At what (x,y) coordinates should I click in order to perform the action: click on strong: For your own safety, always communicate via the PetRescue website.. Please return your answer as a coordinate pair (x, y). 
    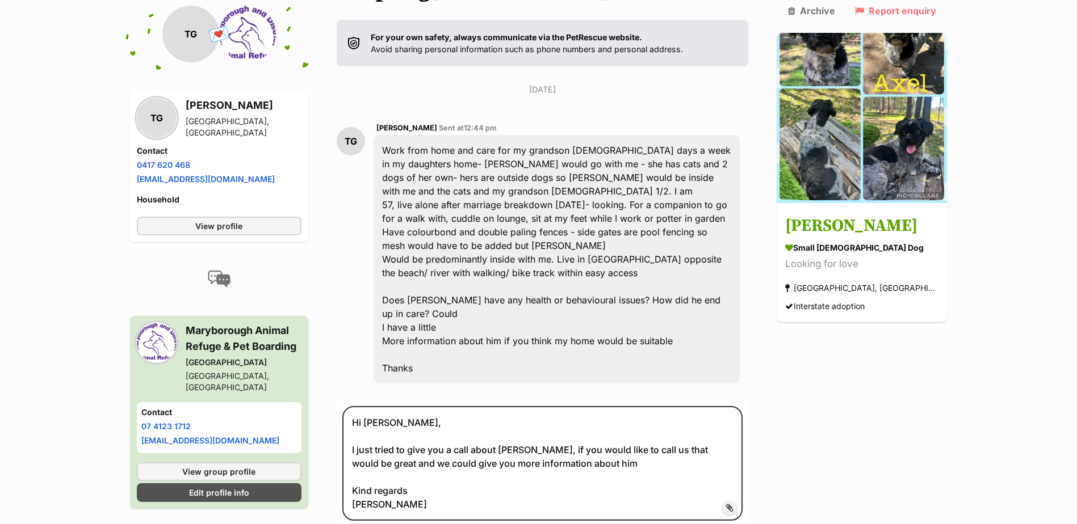
    Looking at the image, I should click on (506, 37).